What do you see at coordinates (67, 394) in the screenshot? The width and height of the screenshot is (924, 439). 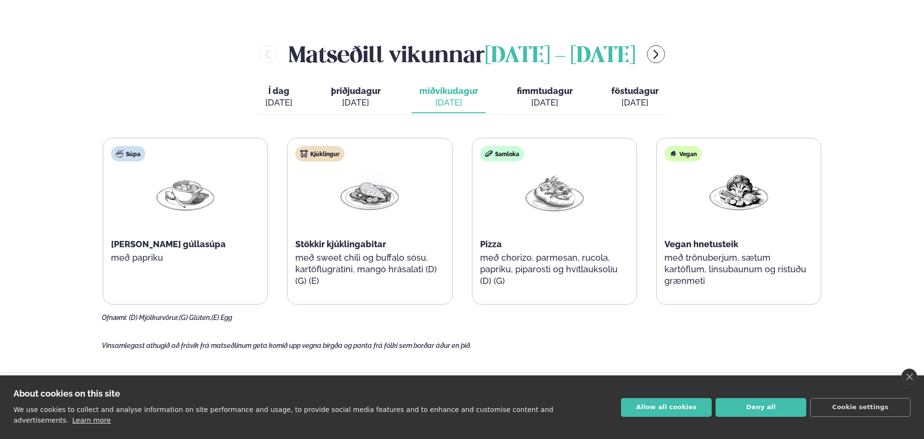 I see `strong: About cookies on this site` at bounding box center [67, 394].